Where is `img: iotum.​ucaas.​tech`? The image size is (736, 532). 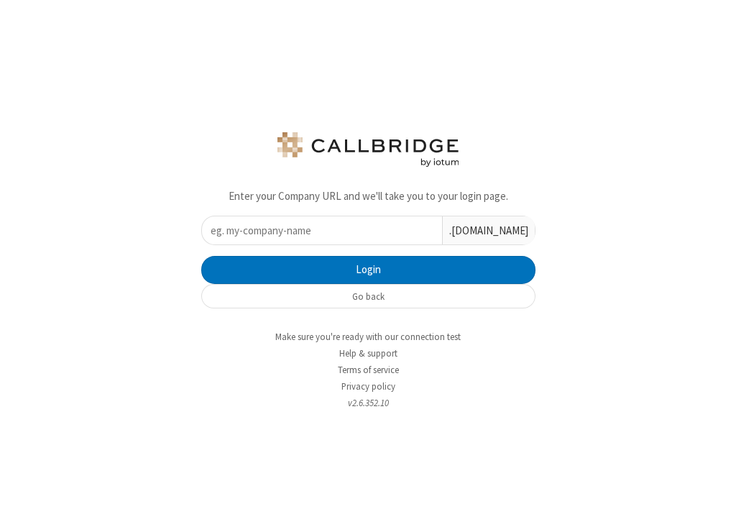
img: iotum.​ucaas.​tech is located at coordinates (368, 150).